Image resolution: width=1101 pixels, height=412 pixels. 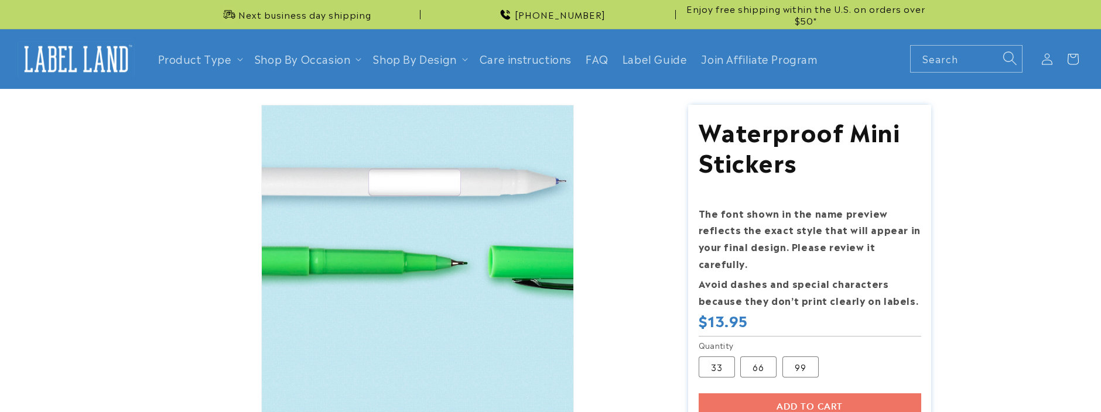 I want to click on span: Enjoy free shipping within the U.S. on orders over $50*, so click(x=806, y=14).